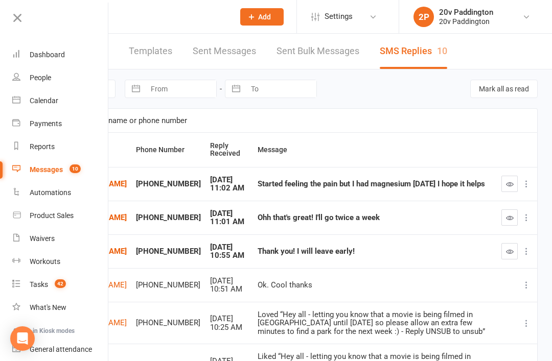 The width and height of the screenshot is (552, 361). I want to click on a: Waivers, so click(60, 239).